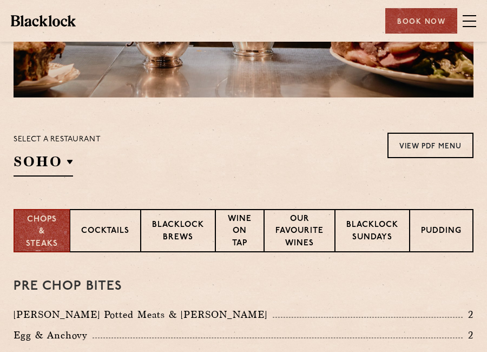  Describe the element at coordinates (299, 232) in the screenshot. I see `p: Our favourite wines` at that location.